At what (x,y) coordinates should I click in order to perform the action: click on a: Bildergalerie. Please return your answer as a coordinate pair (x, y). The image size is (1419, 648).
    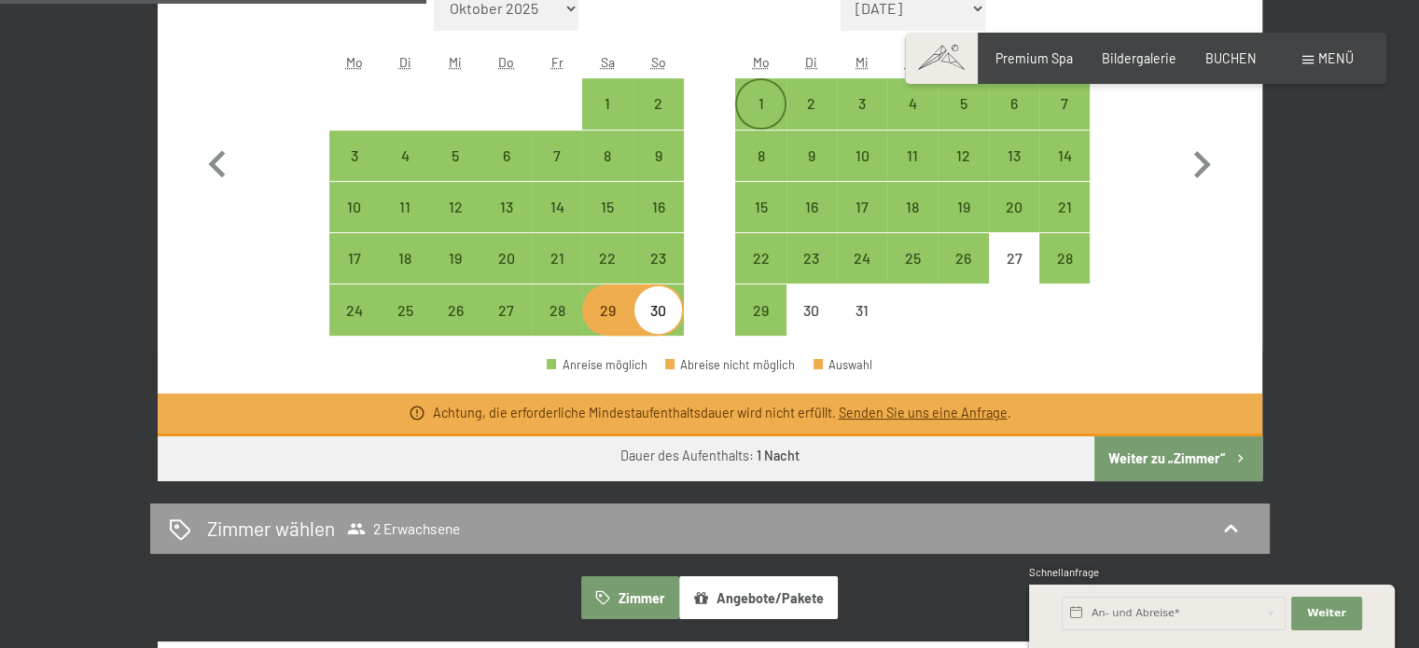
    Looking at the image, I should click on (1139, 58).